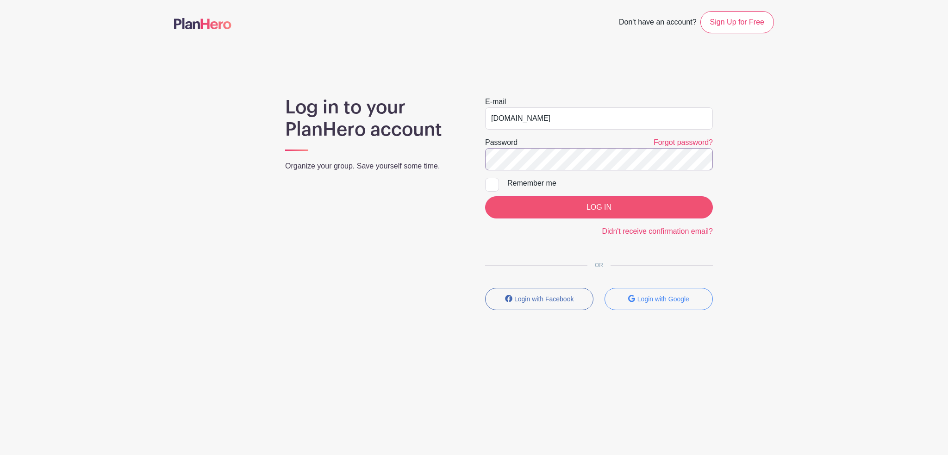 This screenshot has height=455, width=948. What do you see at coordinates (610, 183) in the screenshot?
I see `div: Remember me` at bounding box center [610, 183].